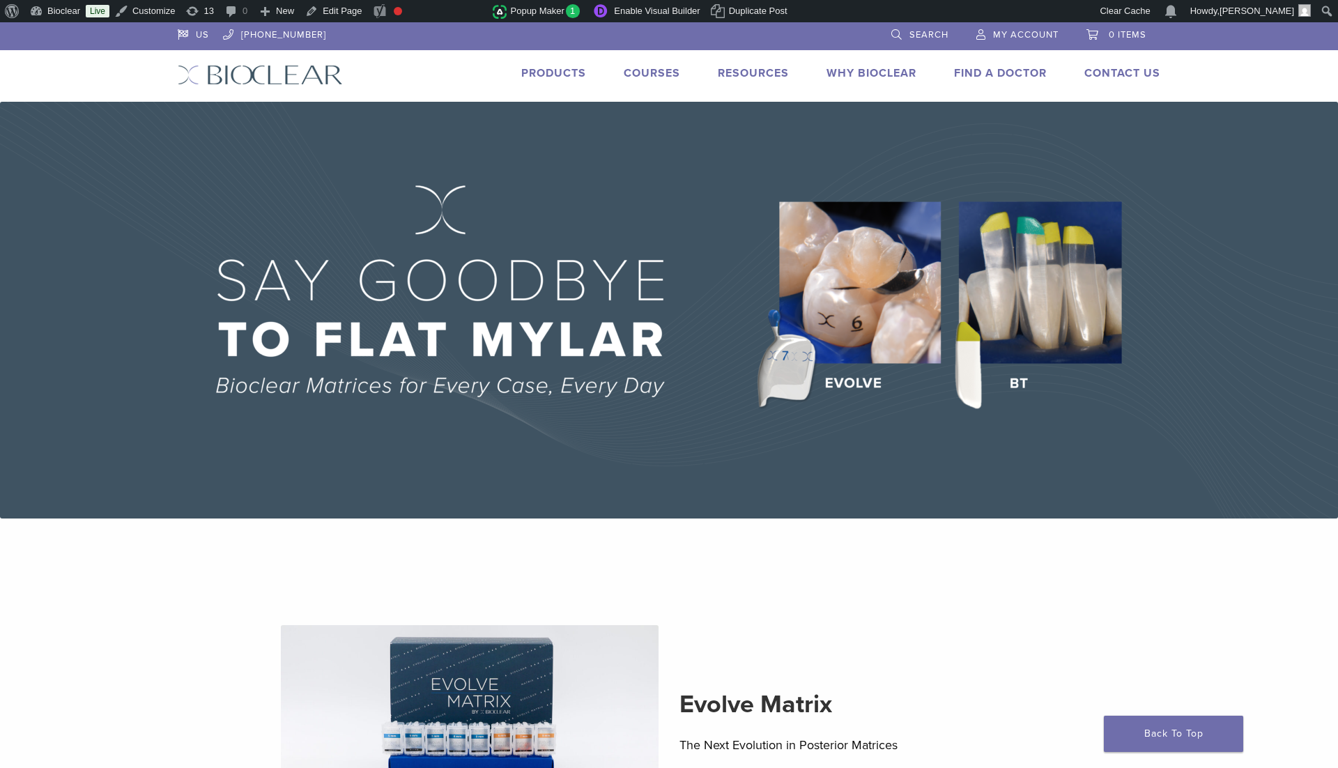 This screenshot has width=1338, height=768. Describe the element at coordinates (920, 33) in the screenshot. I see `a: Search` at that location.